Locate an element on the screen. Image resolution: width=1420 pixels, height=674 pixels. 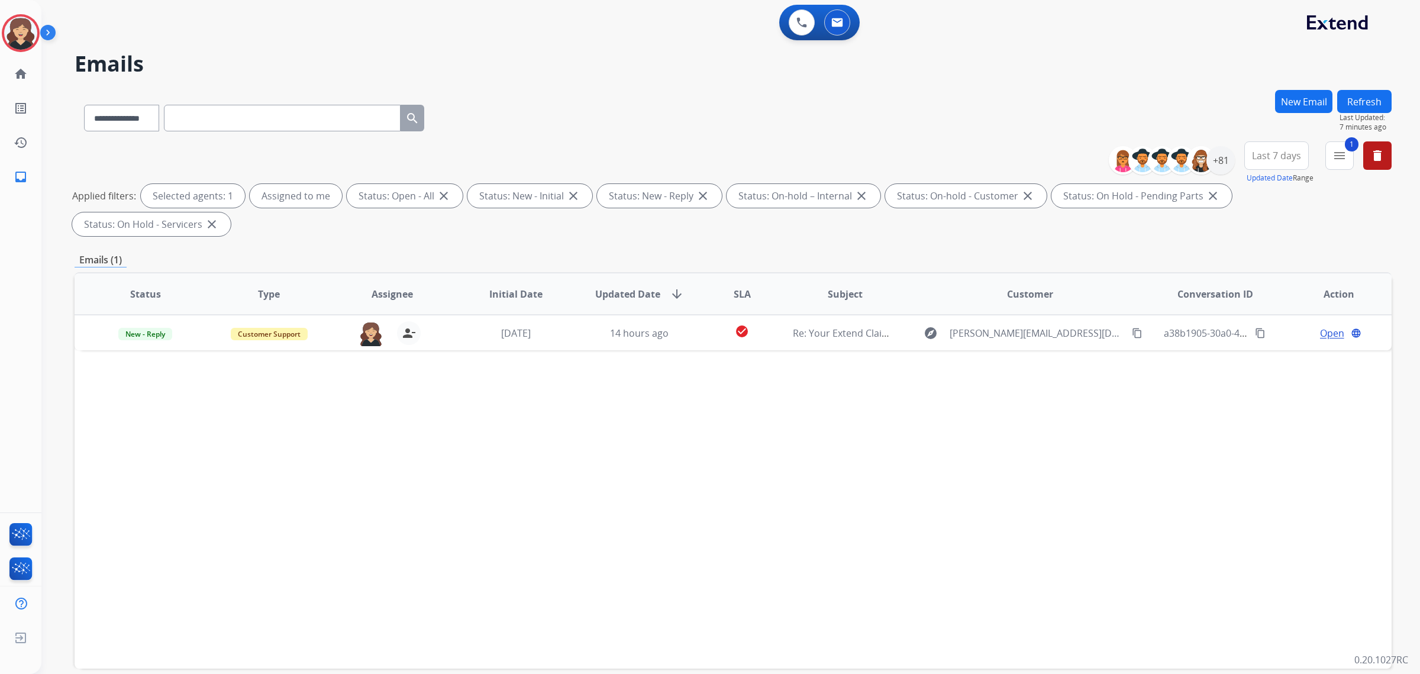
mat-icon: home is located at coordinates (21, 74).